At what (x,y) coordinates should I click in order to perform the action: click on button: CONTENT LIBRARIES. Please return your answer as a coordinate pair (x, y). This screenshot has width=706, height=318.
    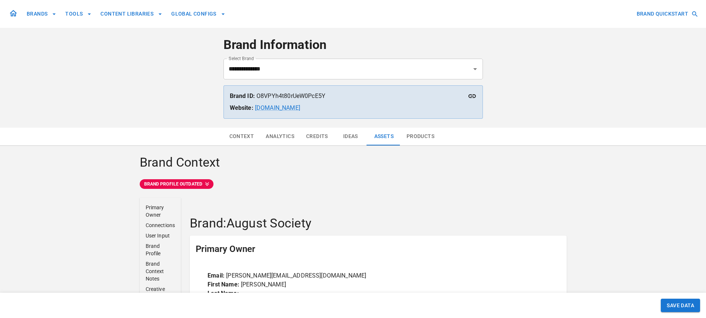
    Looking at the image, I should click on (131, 14).